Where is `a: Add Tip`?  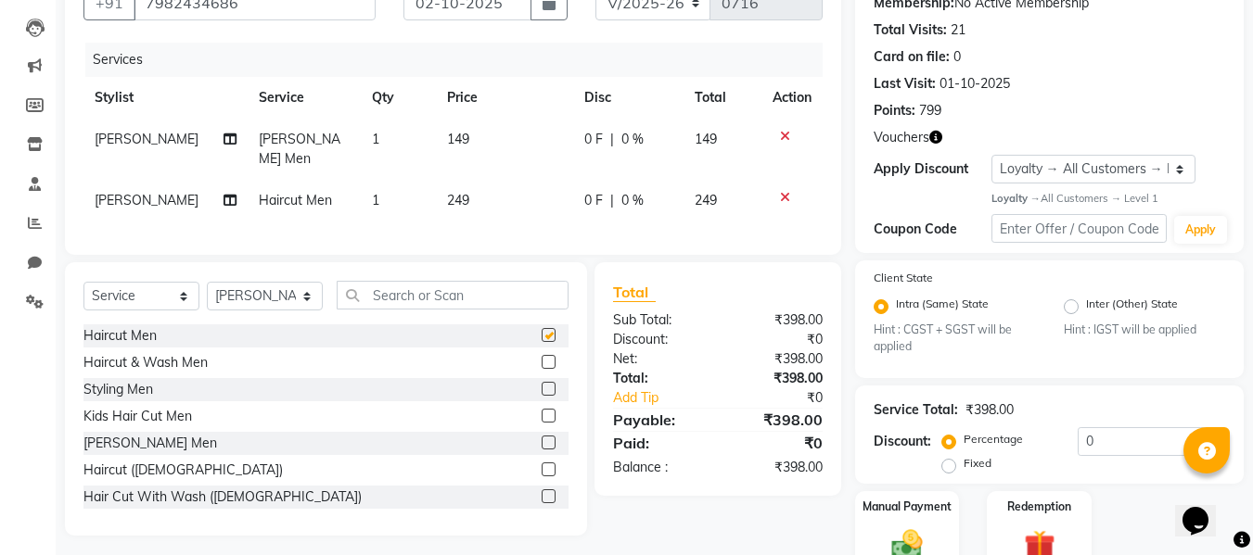
a: Add Tip is located at coordinates (668, 398).